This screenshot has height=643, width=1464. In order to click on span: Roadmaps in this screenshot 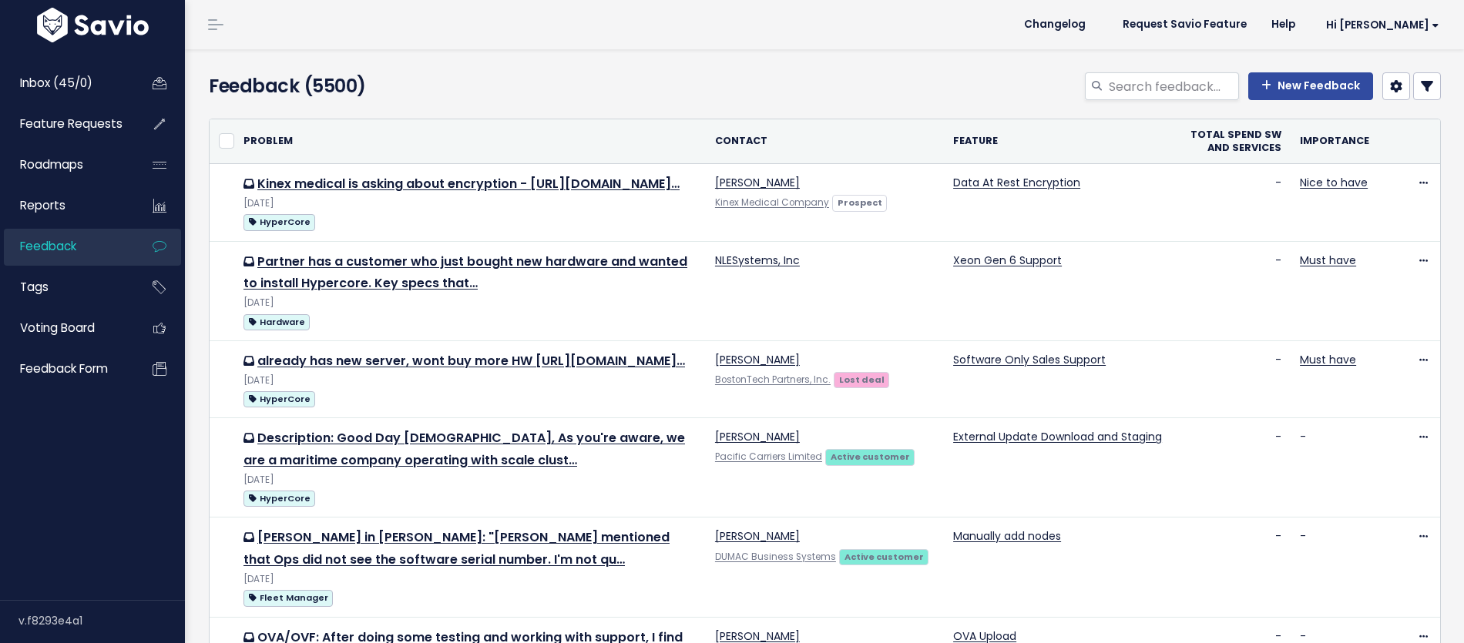, I will do `click(52, 164)`.